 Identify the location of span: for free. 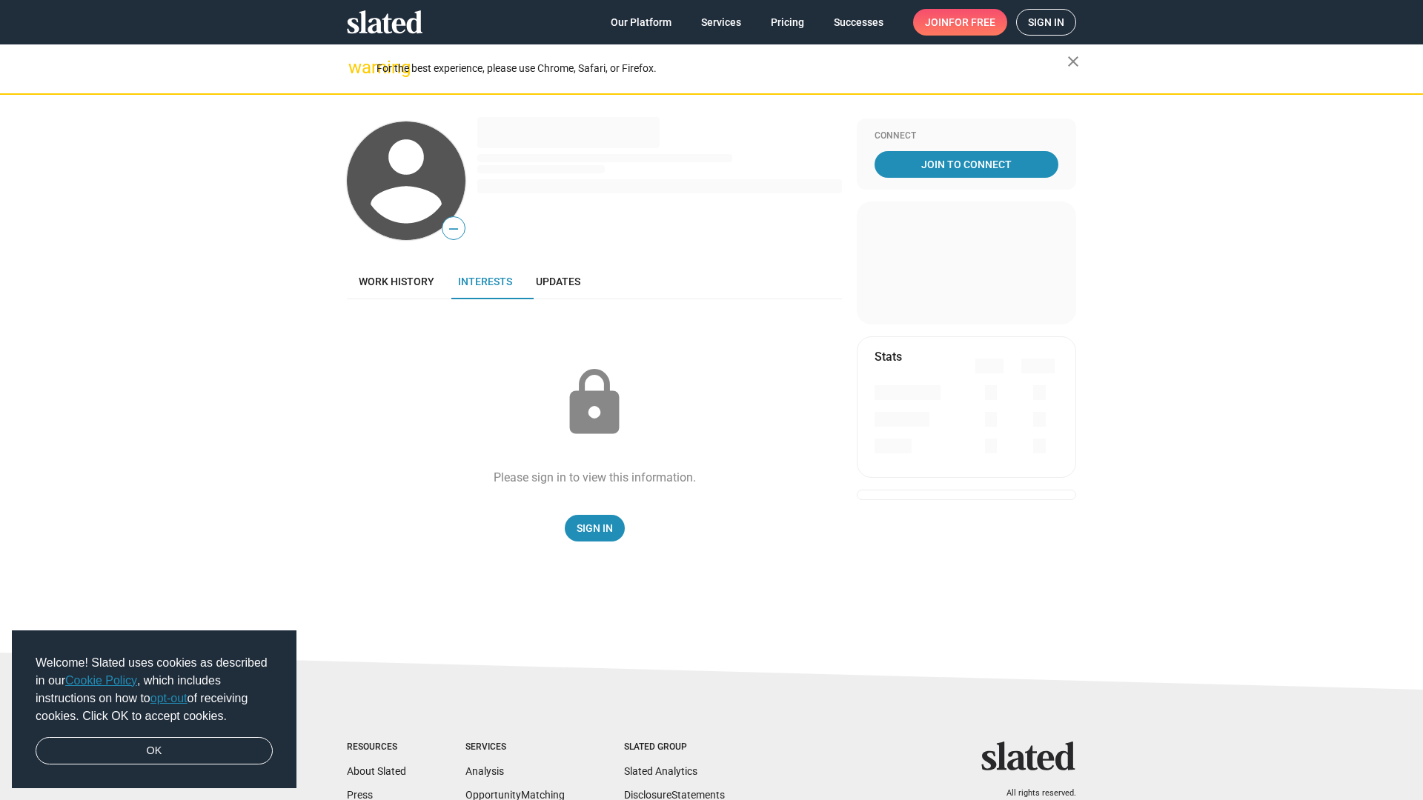
(971, 22).